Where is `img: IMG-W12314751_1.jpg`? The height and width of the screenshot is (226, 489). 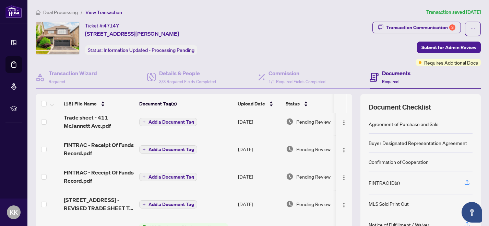
img: IMG-W12314751_1.jpg is located at coordinates (58, 38).